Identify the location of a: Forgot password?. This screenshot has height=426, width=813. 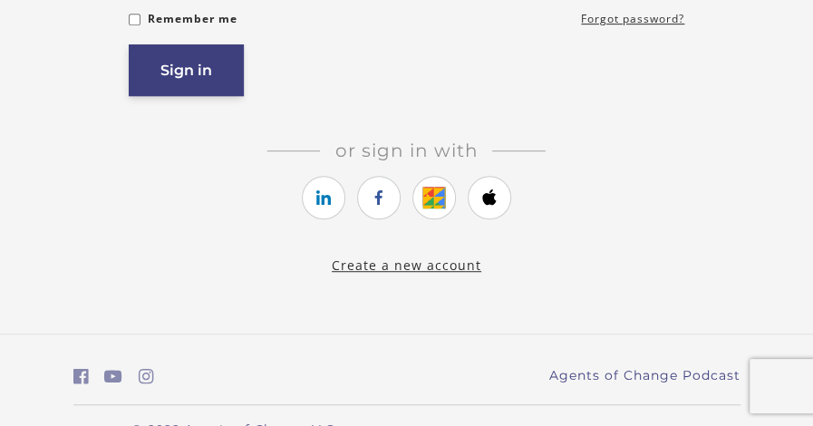
(633, 19).